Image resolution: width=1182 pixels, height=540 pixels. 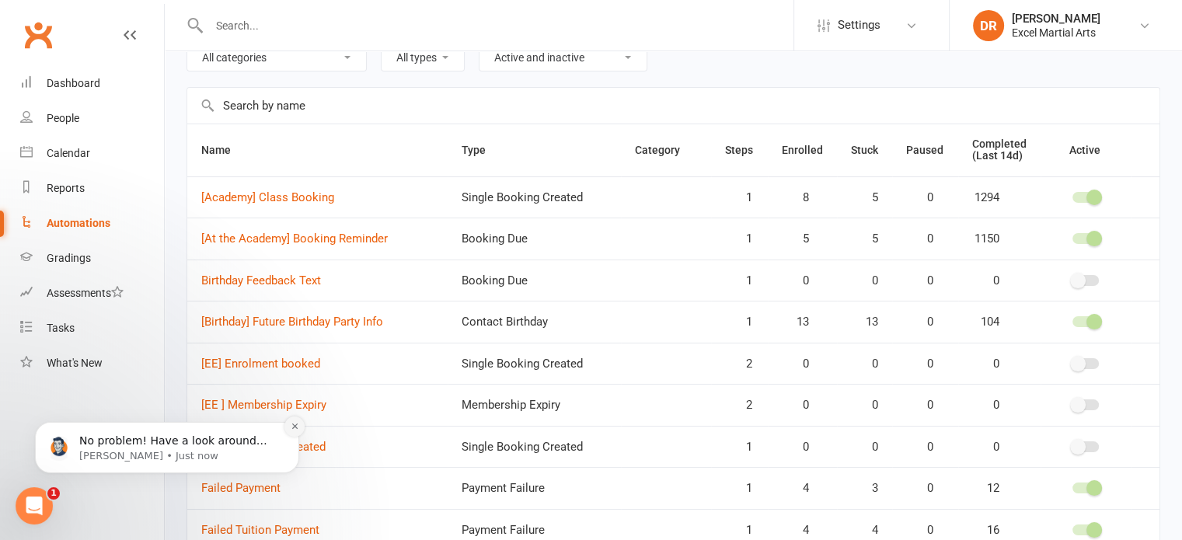 What do you see at coordinates (92, 188) in the screenshot?
I see `a: Reports` at bounding box center [92, 188].